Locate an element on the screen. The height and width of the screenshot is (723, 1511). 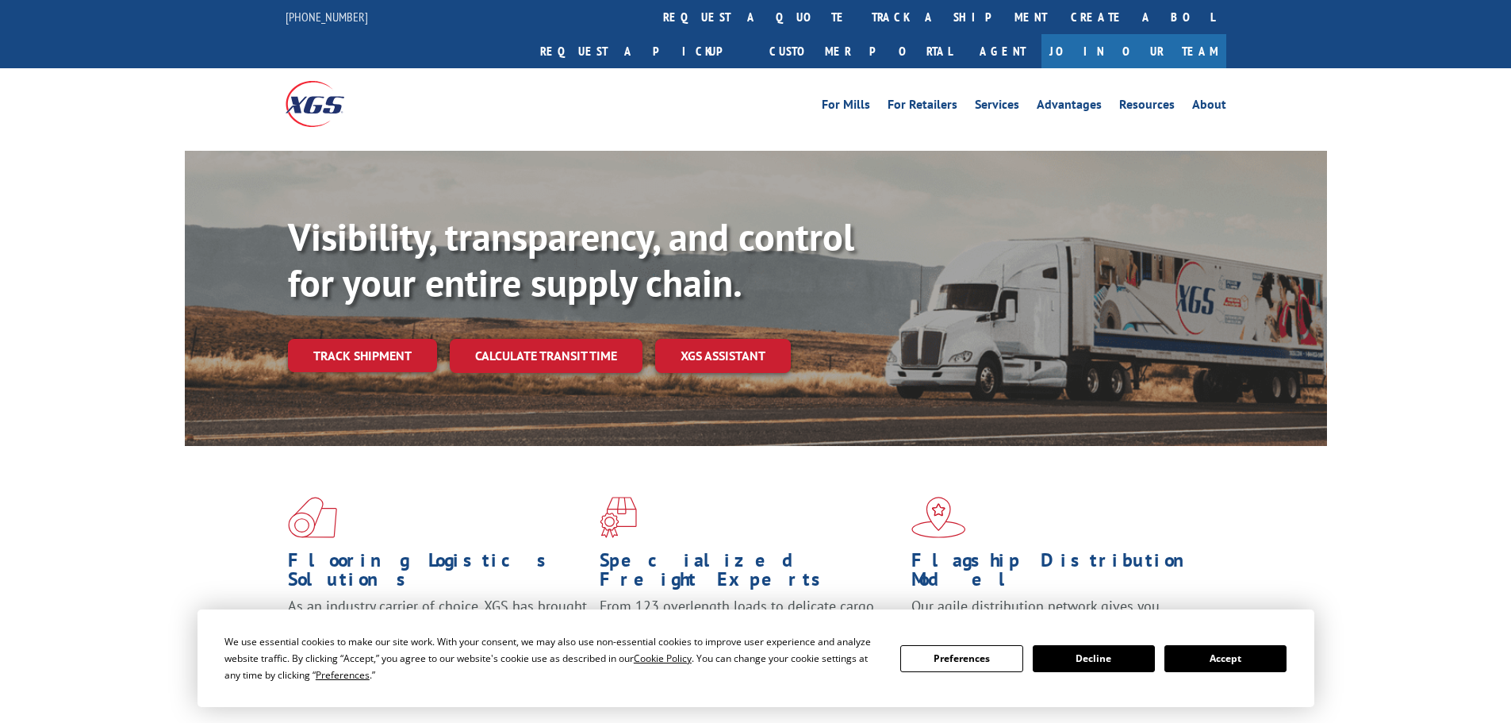
a: Customer Portal is located at coordinates (861, 51).